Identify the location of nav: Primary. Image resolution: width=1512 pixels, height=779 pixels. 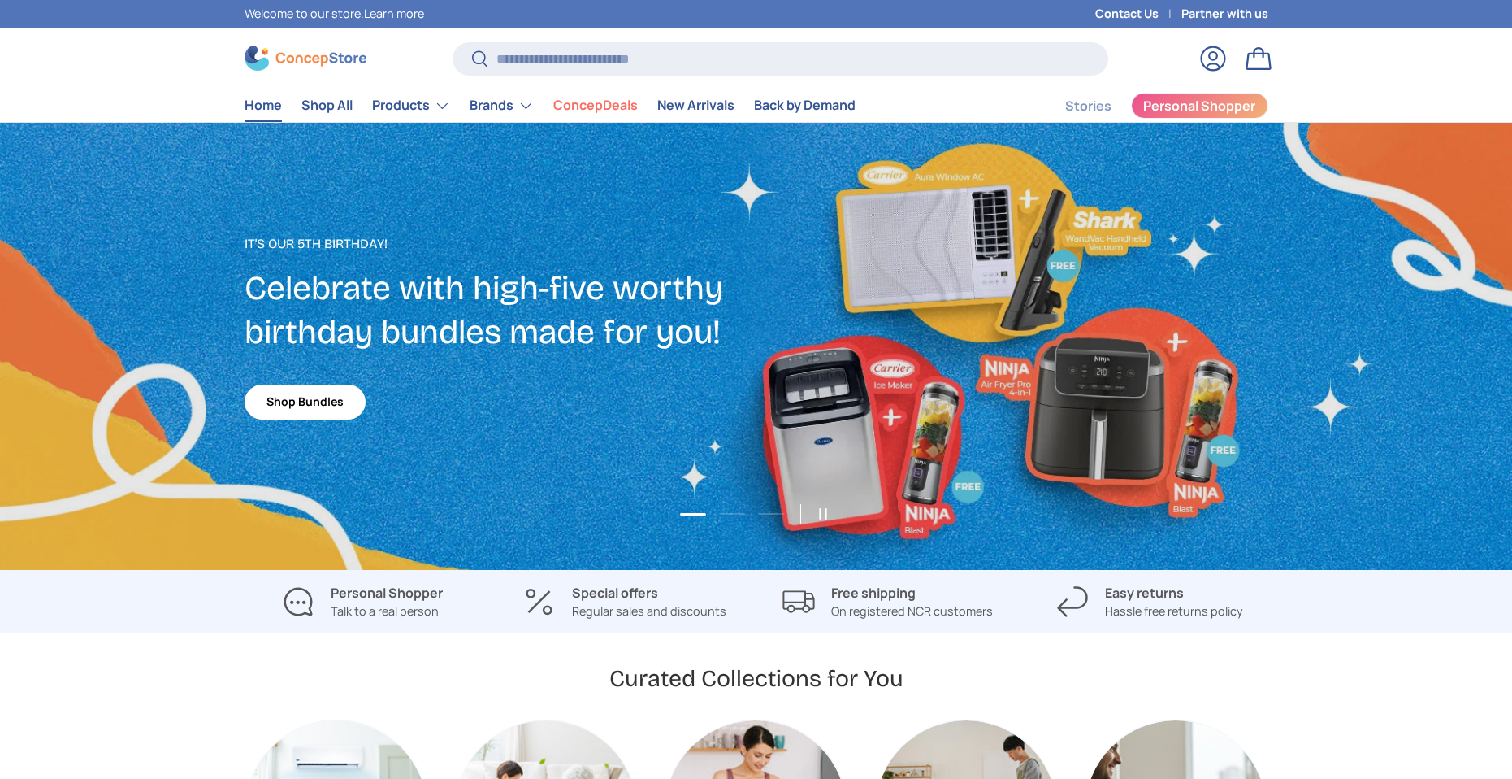
(550, 106).